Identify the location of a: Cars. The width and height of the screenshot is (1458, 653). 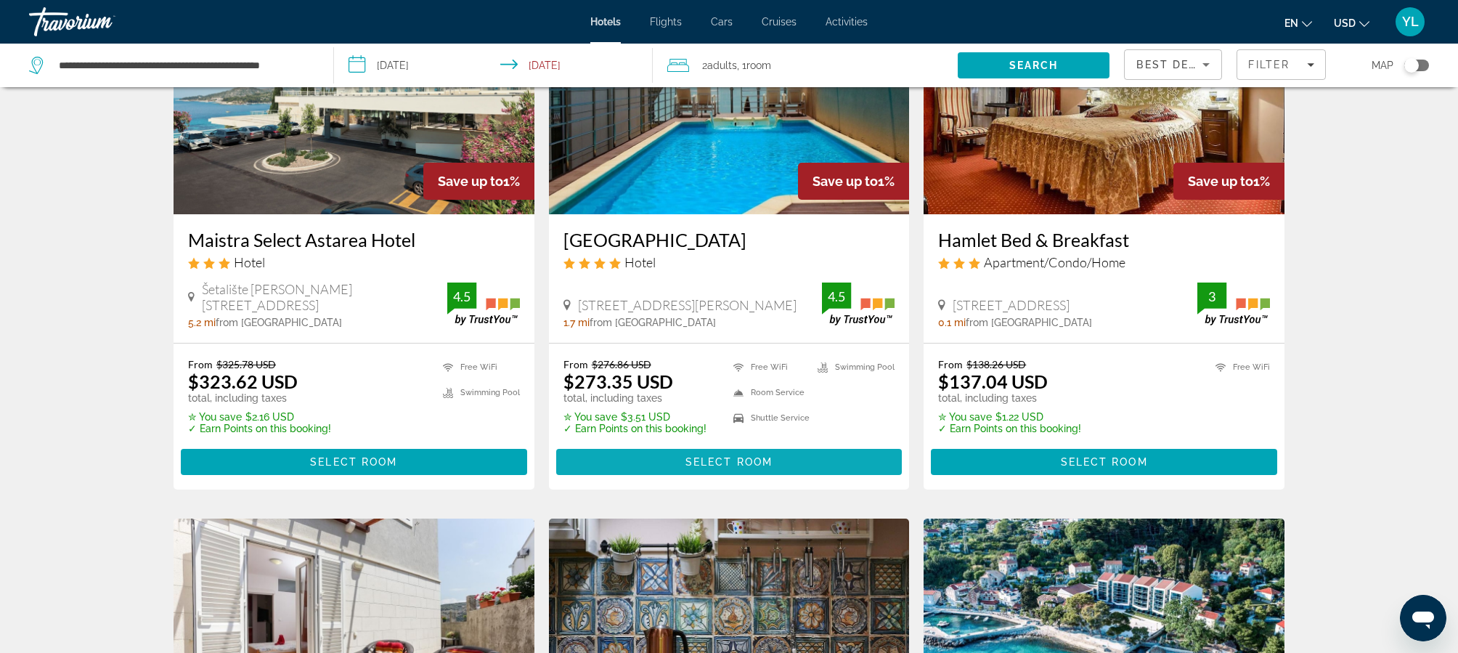
(722, 22).